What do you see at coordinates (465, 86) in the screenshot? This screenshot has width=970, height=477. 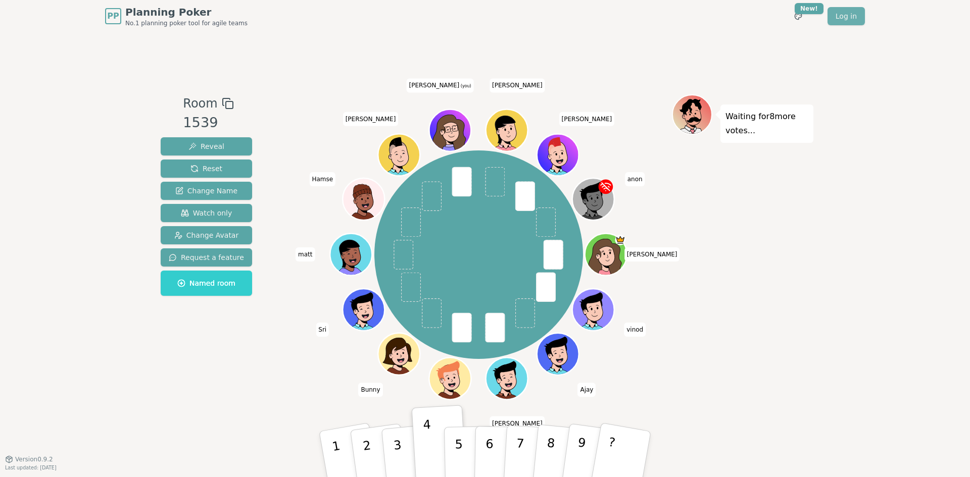 I see `span: (you)` at bounding box center [465, 86].